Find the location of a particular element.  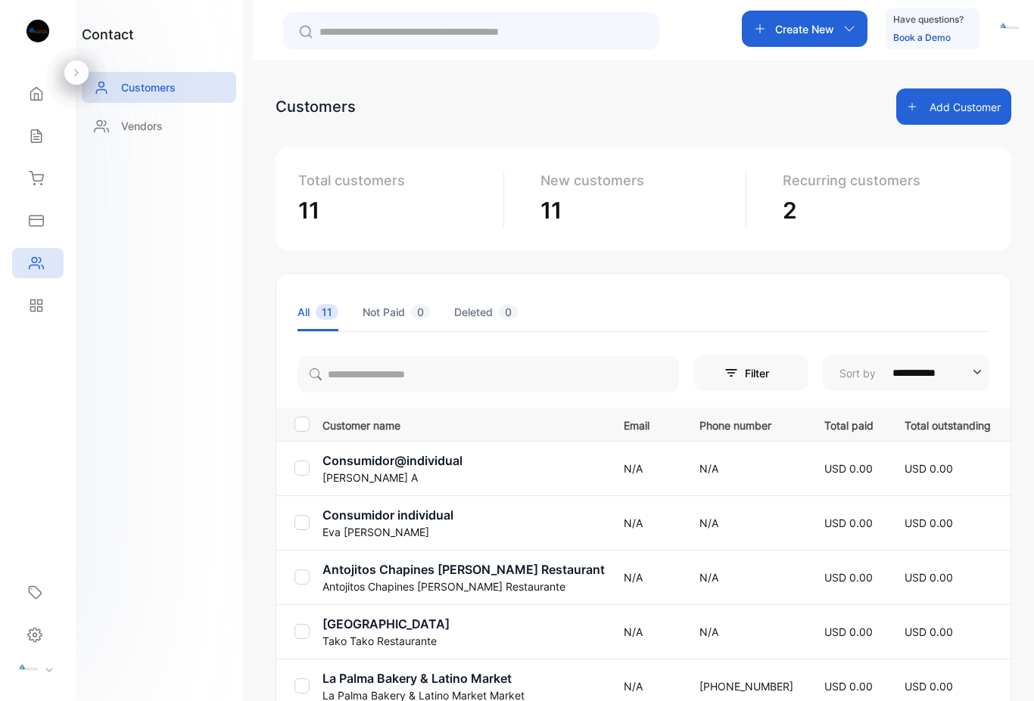

p: 2 is located at coordinates (879, 210).